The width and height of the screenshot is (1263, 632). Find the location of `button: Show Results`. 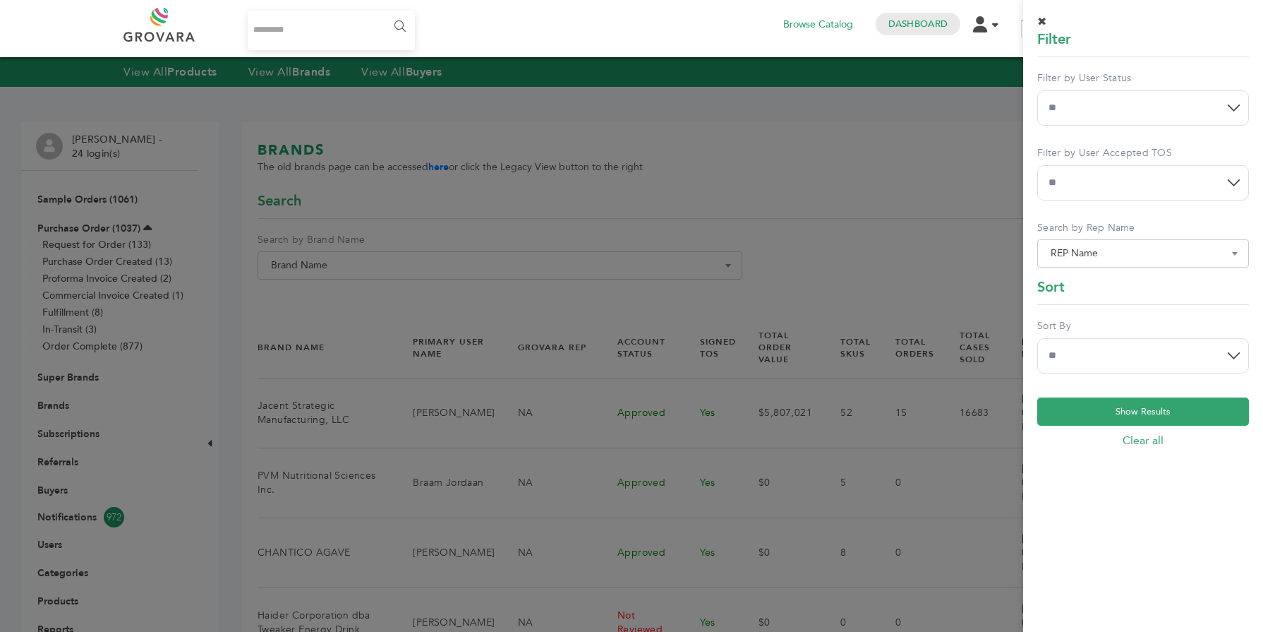

button: Show Results is located at coordinates (1143, 411).